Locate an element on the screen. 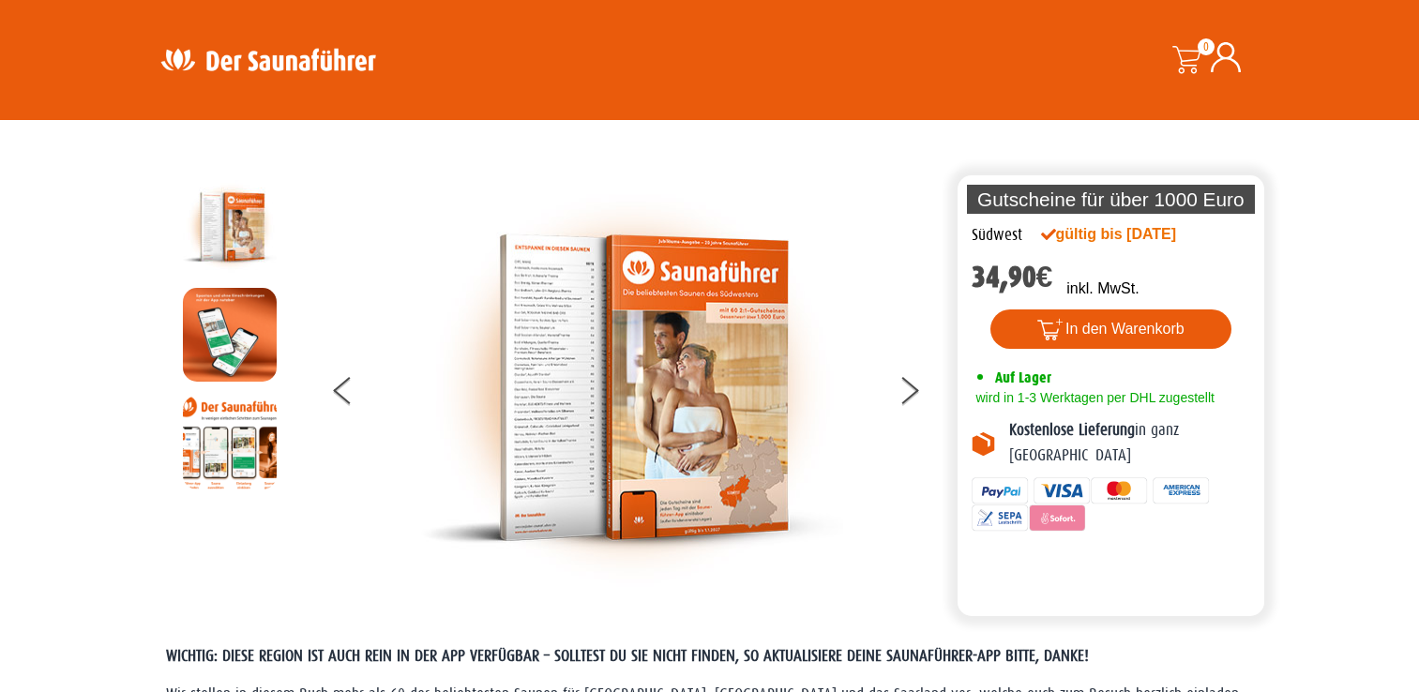 This screenshot has height=692, width=1419. span: wird in 1-3 Werktagen per DHL zugestellt is located at coordinates (1093, 398).